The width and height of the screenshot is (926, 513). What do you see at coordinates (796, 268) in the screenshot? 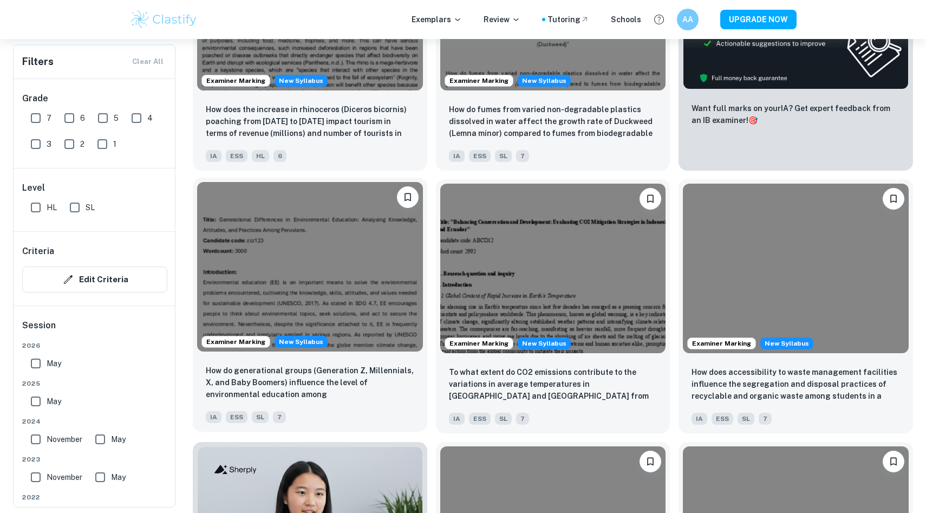
I see `img: ESS IA example thumbnail: How does accessibility to waste manageme` at bounding box center [796, 268].